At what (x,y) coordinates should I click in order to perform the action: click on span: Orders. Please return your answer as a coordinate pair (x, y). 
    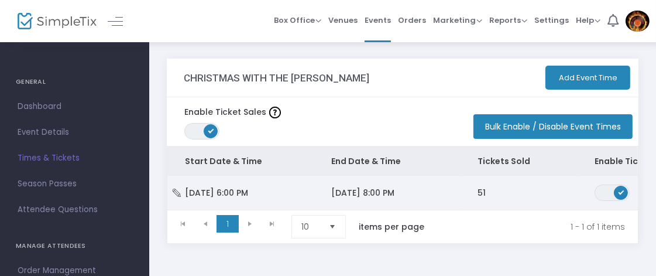
    Looking at the image, I should click on (412, 20).